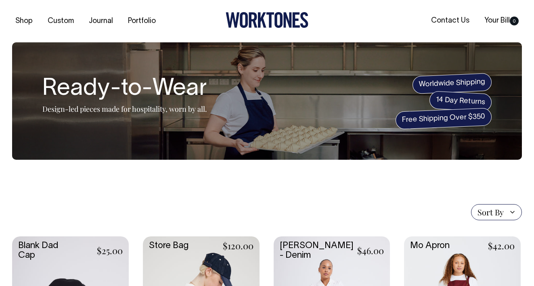 Image resolution: width=534 pixels, height=286 pixels. Describe the element at coordinates (61, 21) in the screenshot. I see `a: Custom` at that location.